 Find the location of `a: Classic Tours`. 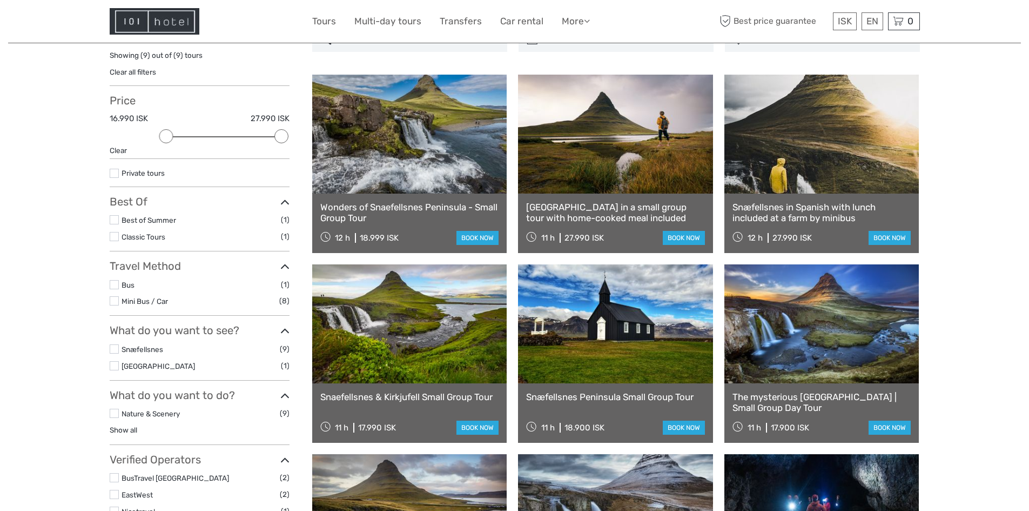

a: Classic Tours is located at coordinates (143, 237).